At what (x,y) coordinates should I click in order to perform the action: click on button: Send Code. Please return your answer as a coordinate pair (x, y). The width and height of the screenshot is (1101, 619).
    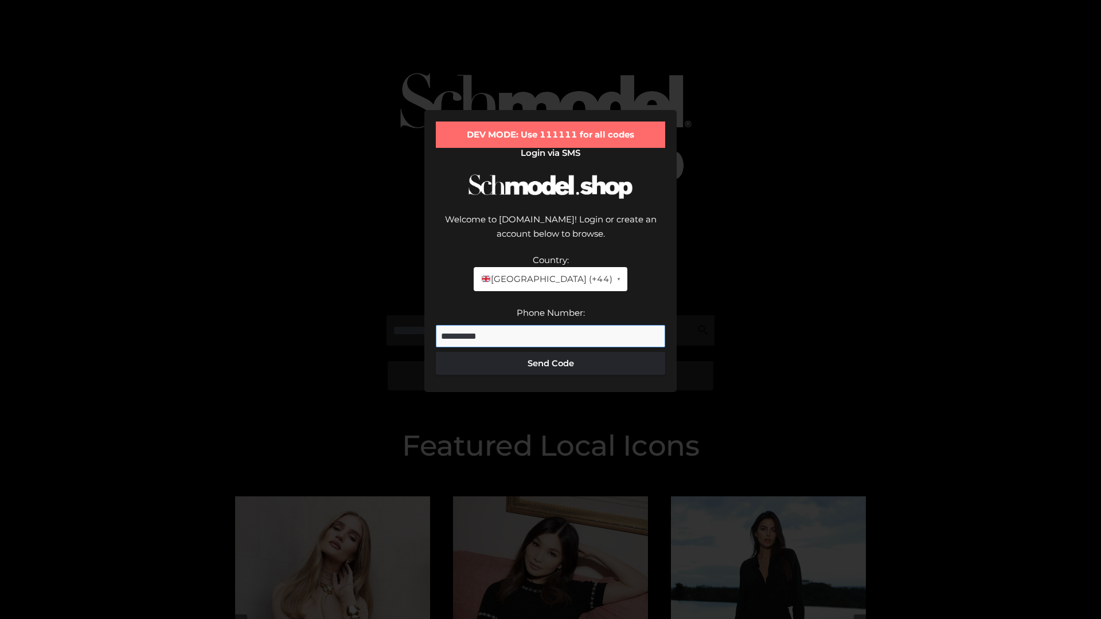
    Looking at the image, I should click on (550, 364).